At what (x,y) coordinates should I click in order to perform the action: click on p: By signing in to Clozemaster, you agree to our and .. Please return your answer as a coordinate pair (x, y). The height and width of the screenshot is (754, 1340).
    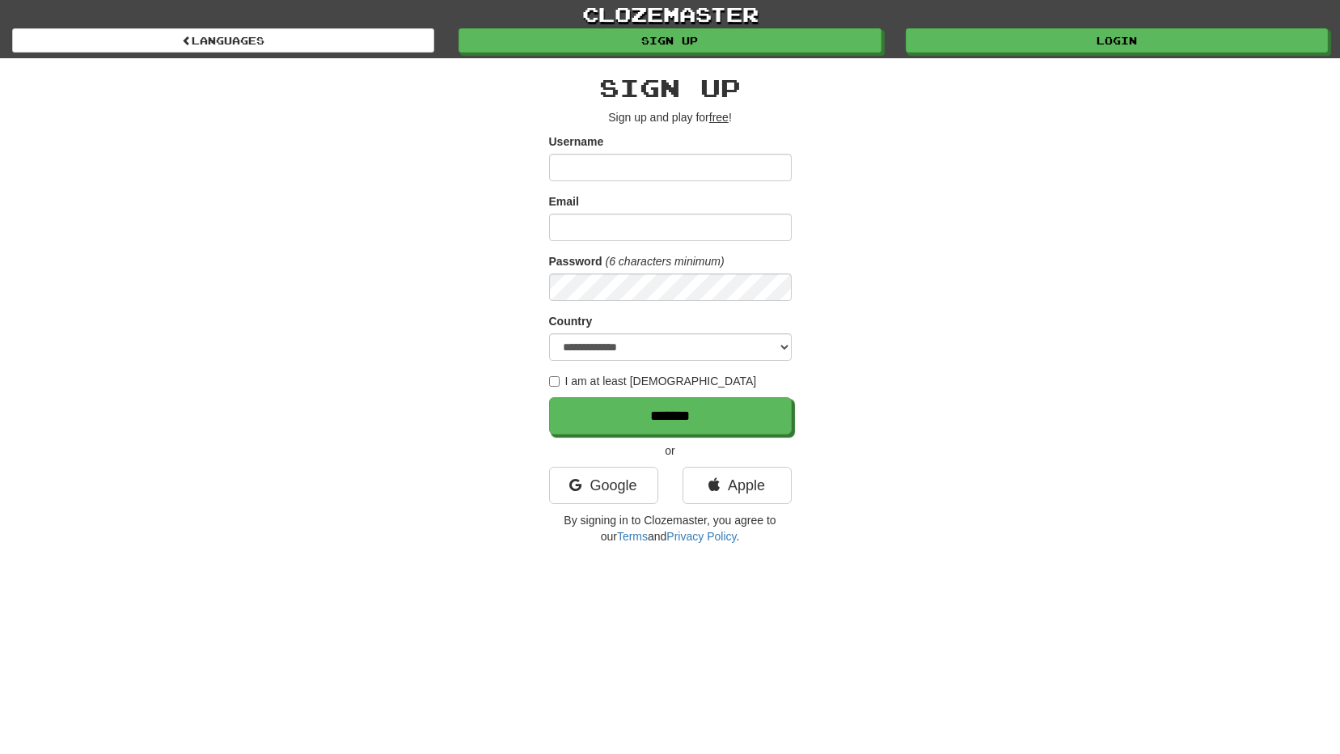
    Looking at the image, I should click on (670, 528).